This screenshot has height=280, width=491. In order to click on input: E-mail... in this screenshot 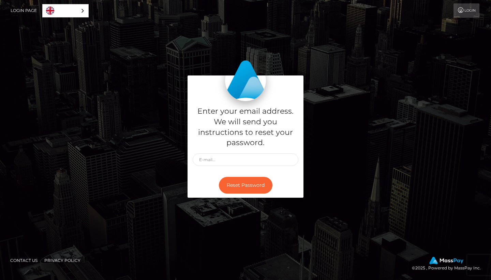, I will do `click(245, 159)`.